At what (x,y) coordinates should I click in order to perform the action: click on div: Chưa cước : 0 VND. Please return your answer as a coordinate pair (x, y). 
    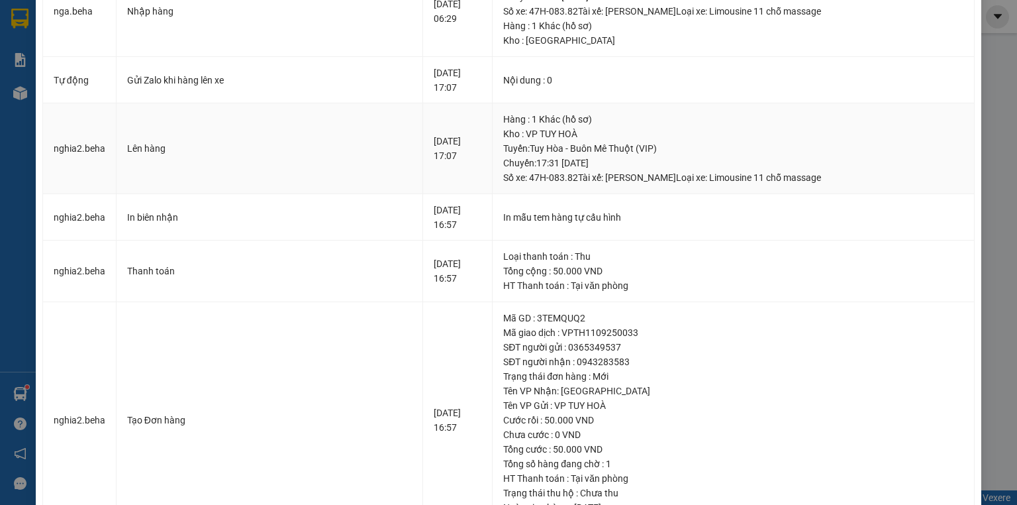
    Looking at the image, I should click on (733, 434).